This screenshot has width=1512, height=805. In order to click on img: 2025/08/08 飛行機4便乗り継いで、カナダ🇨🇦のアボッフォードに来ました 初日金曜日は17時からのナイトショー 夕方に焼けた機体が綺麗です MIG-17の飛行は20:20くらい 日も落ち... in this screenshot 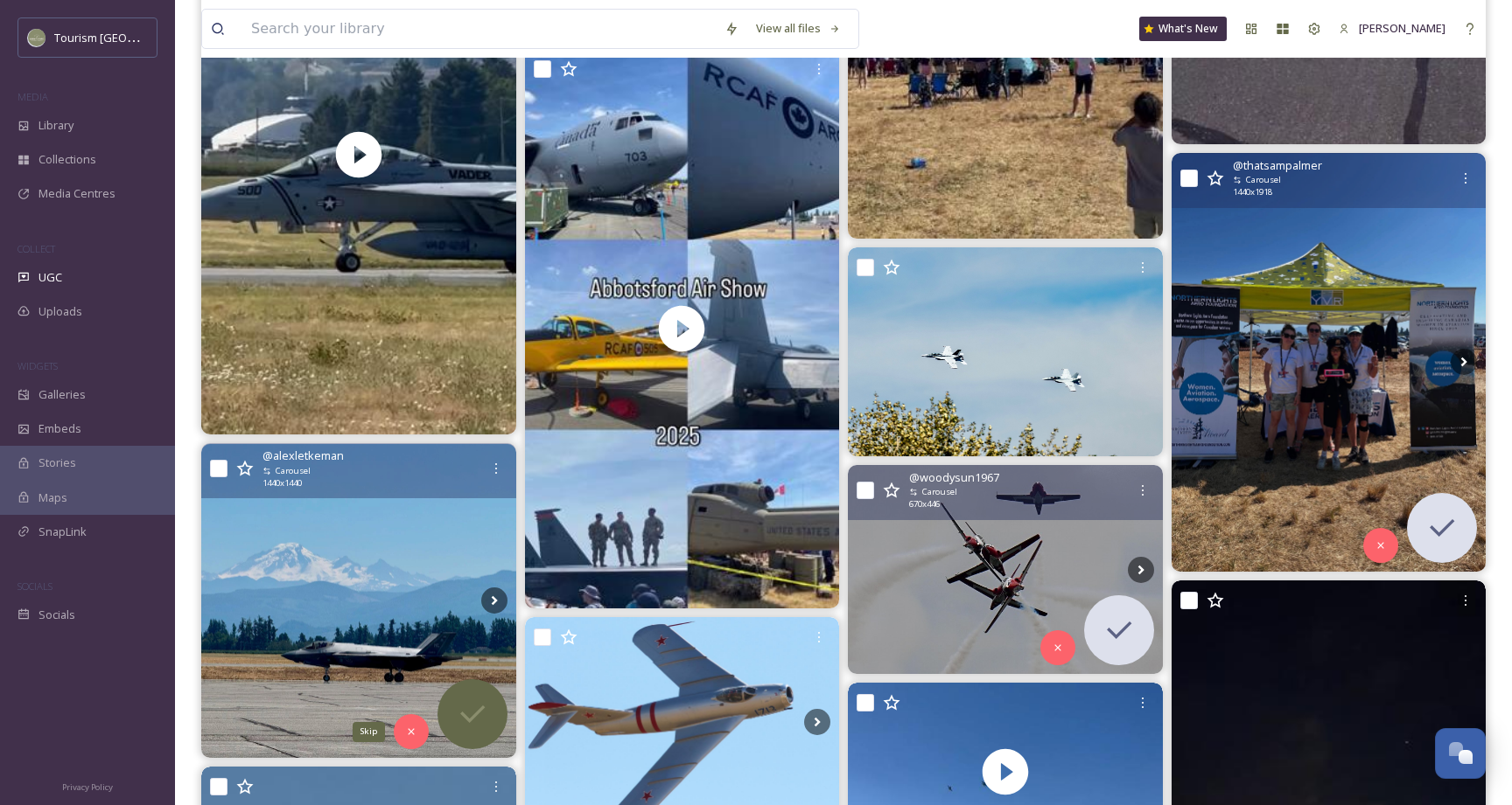, I will do `click(1005, 570)`.